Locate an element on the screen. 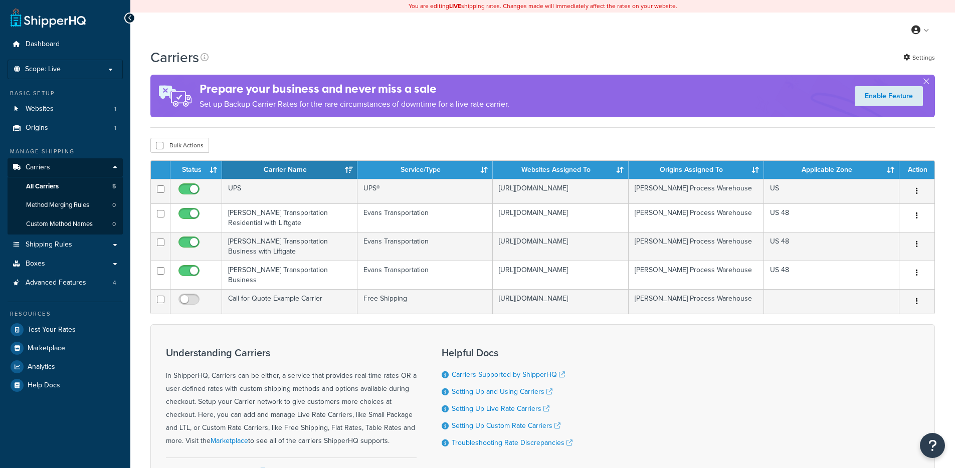 This screenshot has height=468, width=955. a: Custom Method Names 0 is located at coordinates (65, 224).